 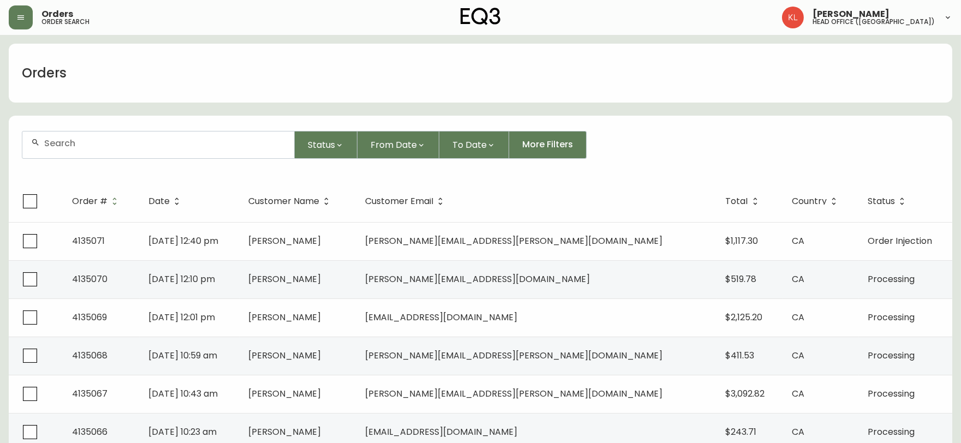 I want to click on span: 4135069, so click(x=89, y=317).